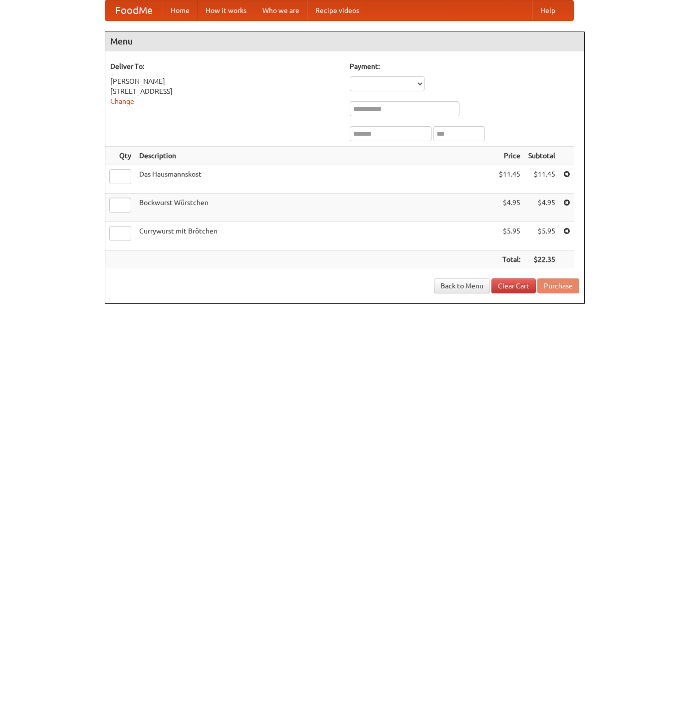 The width and height of the screenshot is (678, 706). I want to click on h4: Menu, so click(345, 41).